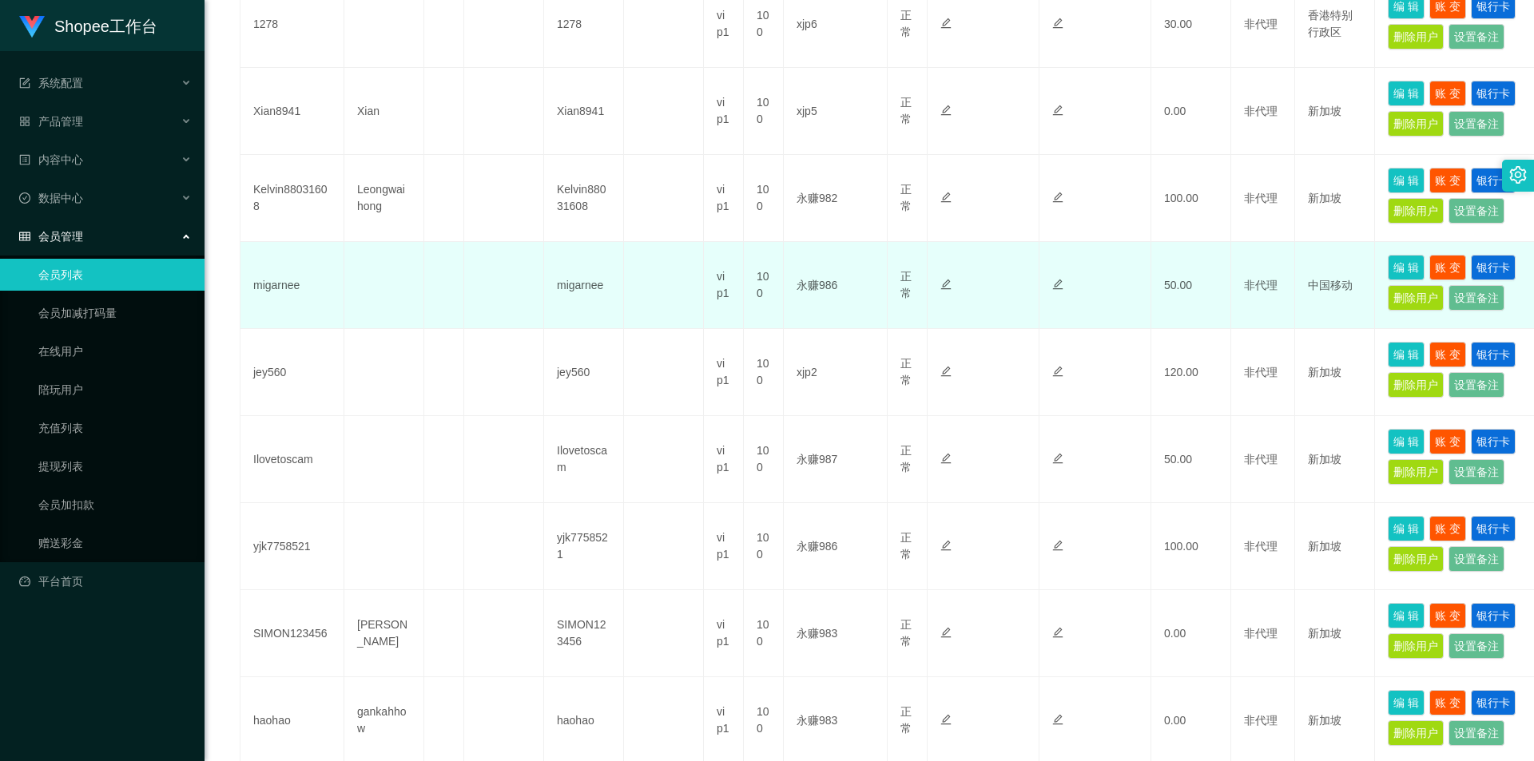 This screenshot has width=1534, height=761. What do you see at coordinates (836, 372) in the screenshot?
I see `td: xjp2` at bounding box center [836, 372].